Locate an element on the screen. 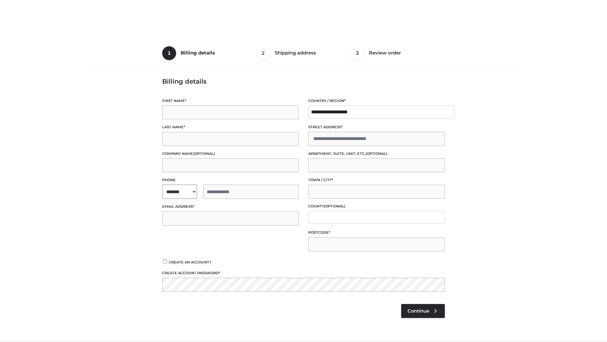 This screenshot has width=607, height=342. label: Street address is located at coordinates (377, 127).